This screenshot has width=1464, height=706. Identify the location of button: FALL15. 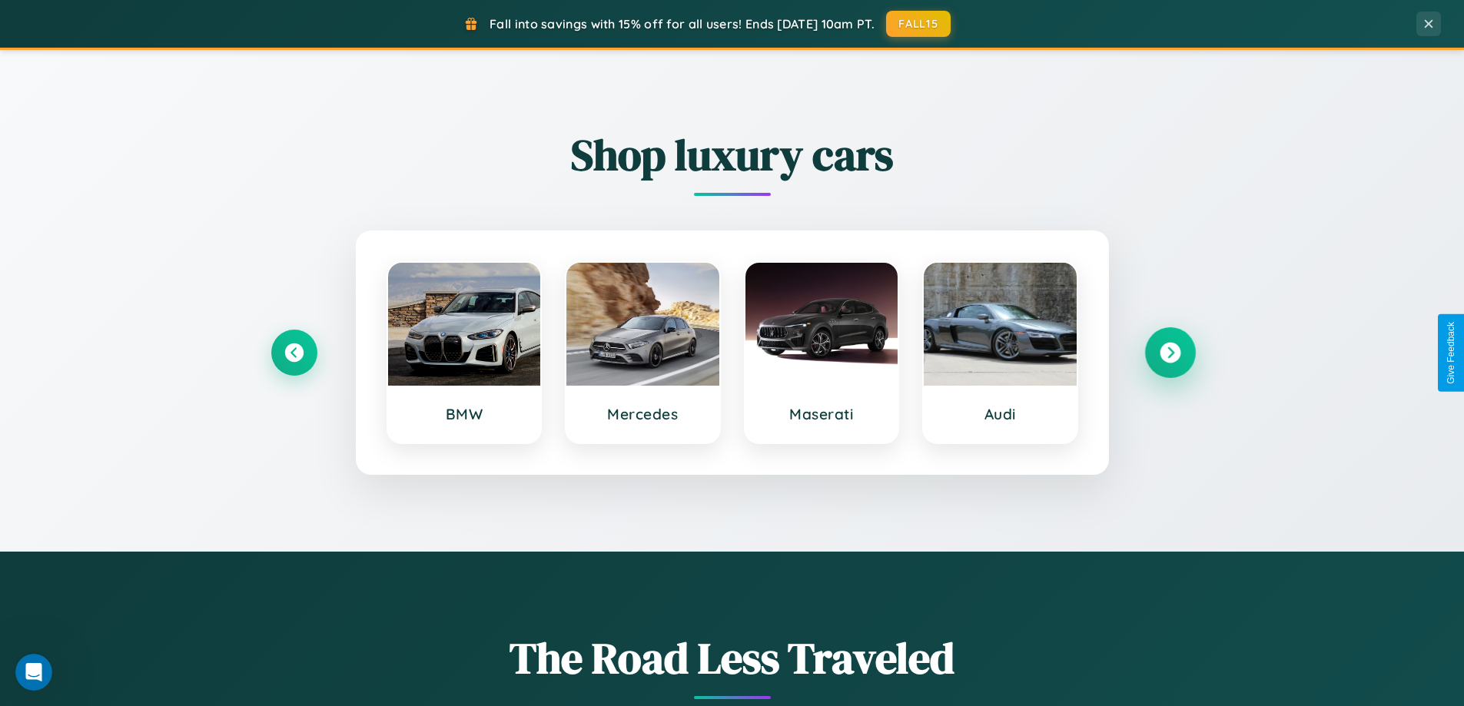
(918, 24).